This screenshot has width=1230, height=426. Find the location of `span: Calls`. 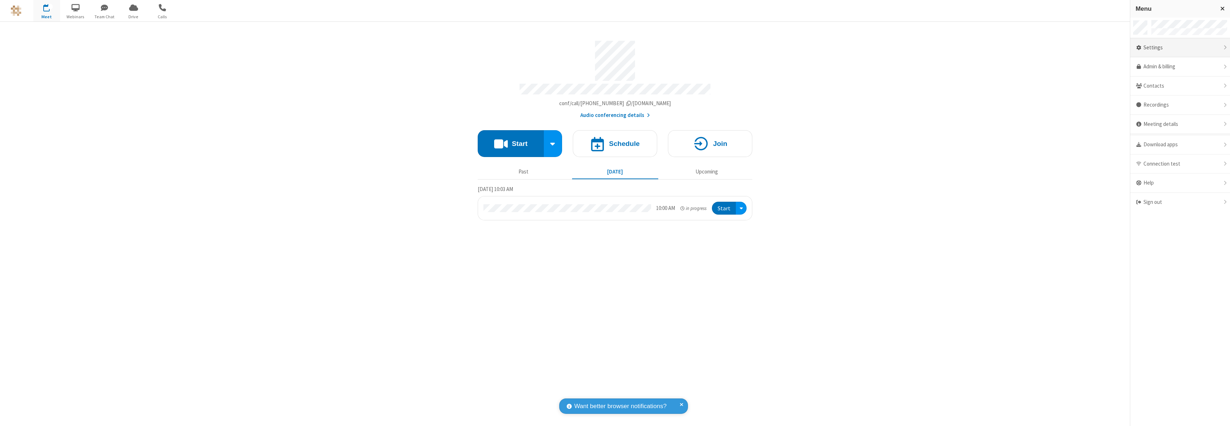

span: Calls is located at coordinates (162, 17).